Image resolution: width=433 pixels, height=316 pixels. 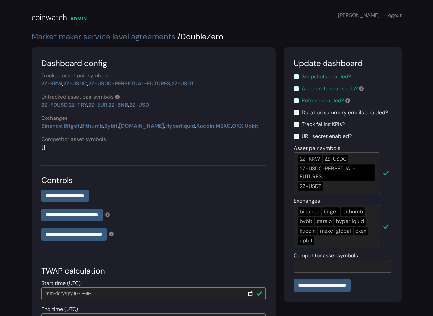 I want to click on label: Untracked asset pair symbols, so click(x=81, y=97).